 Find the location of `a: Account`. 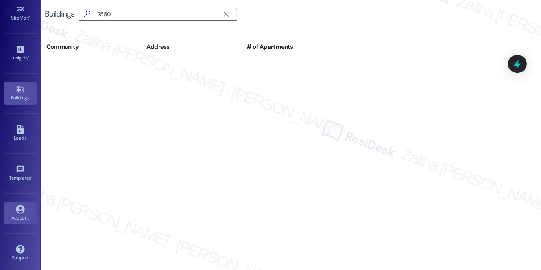

a: Account is located at coordinates (20, 213).